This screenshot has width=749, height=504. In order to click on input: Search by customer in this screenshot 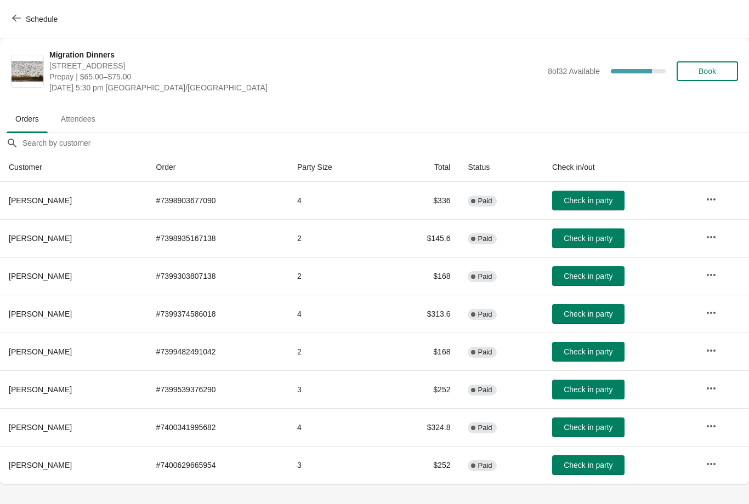, I will do `click(385, 143)`.